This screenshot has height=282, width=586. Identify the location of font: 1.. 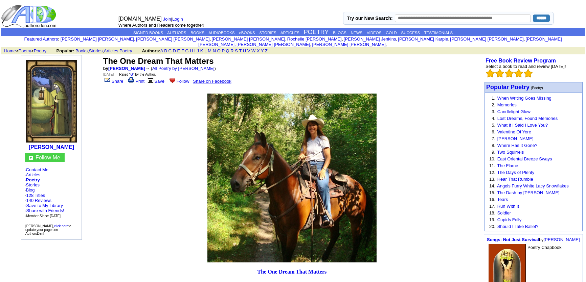
(493, 98).